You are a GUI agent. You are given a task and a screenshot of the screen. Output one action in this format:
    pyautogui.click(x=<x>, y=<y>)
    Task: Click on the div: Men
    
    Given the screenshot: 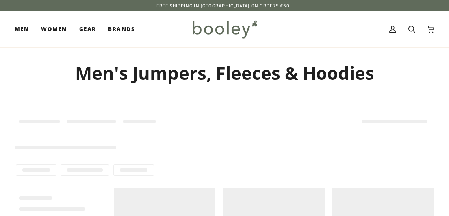 What is the action you would take?
    pyautogui.click(x=25, y=29)
    